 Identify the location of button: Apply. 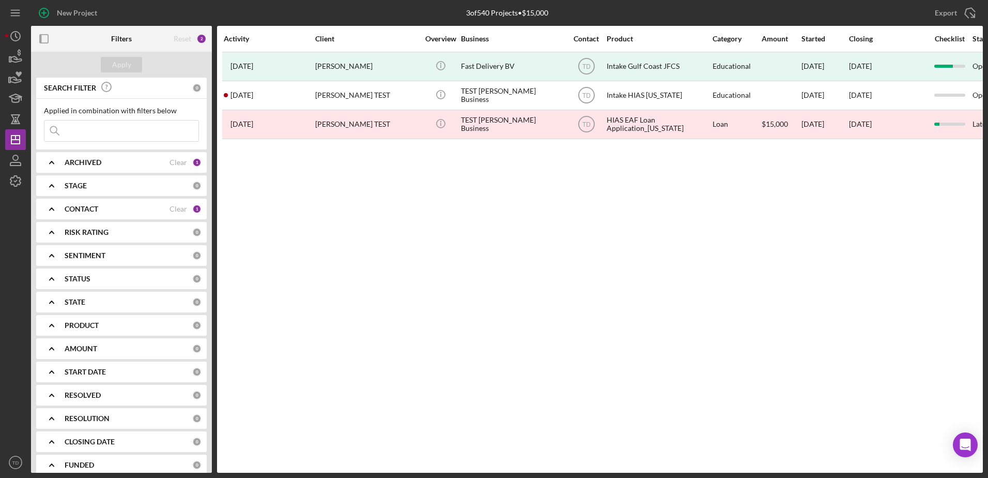
(121, 65).